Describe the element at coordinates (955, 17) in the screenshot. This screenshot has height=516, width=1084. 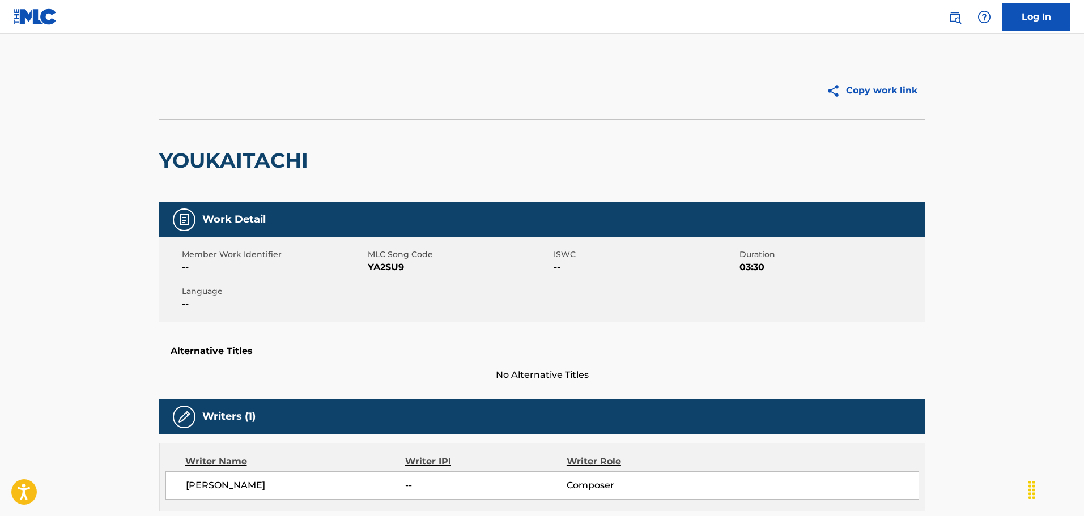
I see `img: search` at that location.